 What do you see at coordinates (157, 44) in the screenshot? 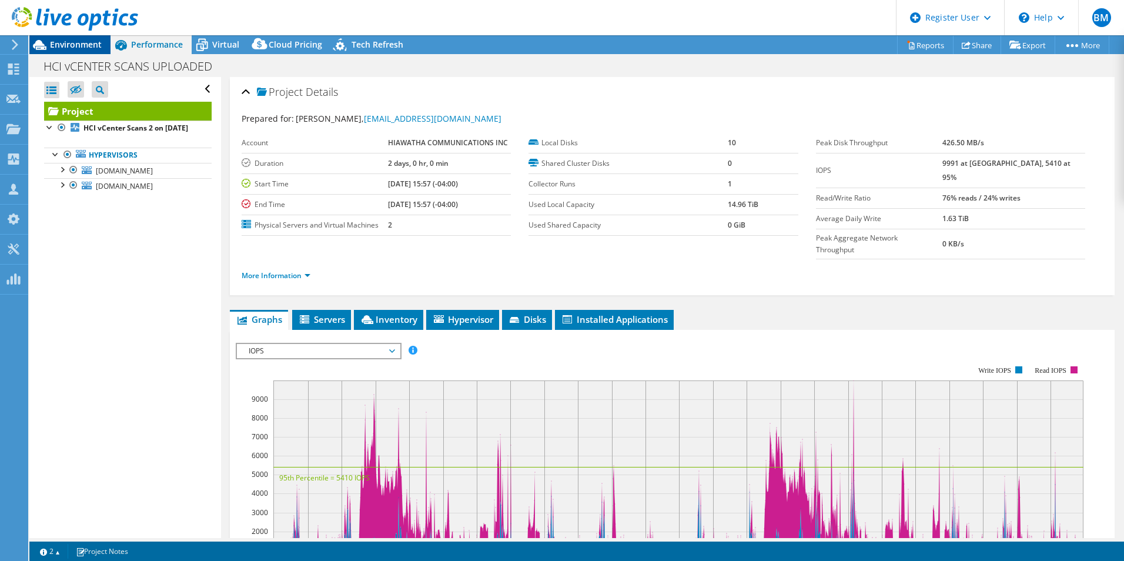
I see `span: Performance` at bounding box center [157, 44].